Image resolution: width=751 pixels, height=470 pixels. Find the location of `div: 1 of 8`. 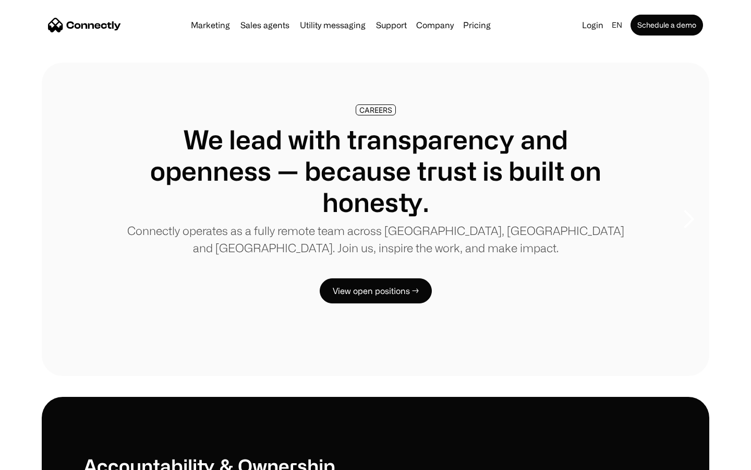

div: 1 of 8 is located at coordinates (376, 219).